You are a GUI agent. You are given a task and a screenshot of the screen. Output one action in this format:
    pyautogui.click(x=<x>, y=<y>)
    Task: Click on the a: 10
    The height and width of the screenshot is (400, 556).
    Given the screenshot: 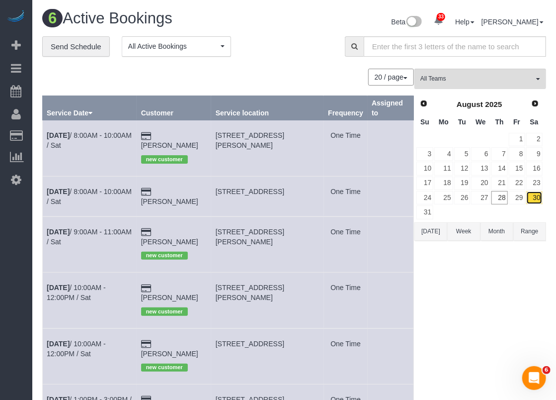 What is the action you would take?
    pyautogui.click(x=425, y=168)
    